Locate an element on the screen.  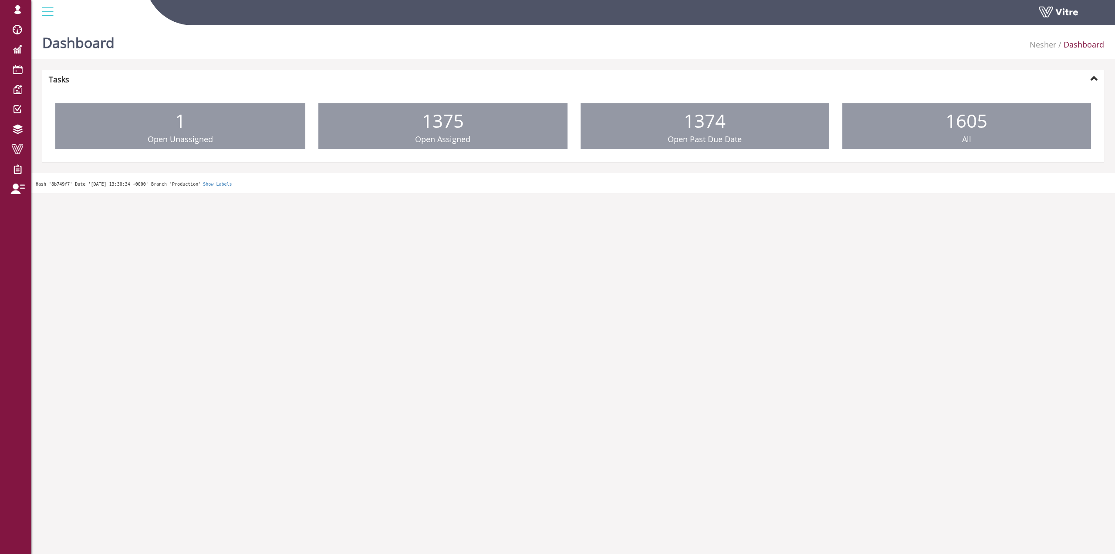
span: All is located at coordinates (967, 139).